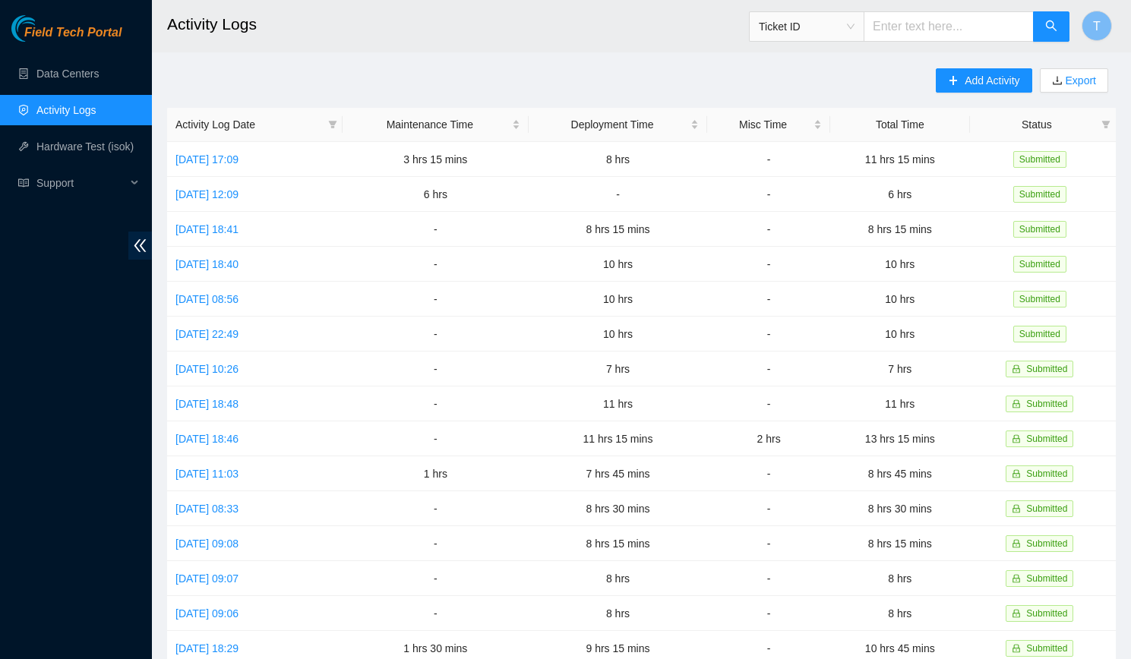 The width and height of the screenshot is (1131, 659). I want to click on span: Activity Log Date, so click(248, 125).